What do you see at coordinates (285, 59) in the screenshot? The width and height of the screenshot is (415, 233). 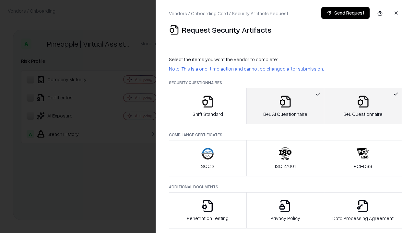 I see `p: Select the items you want the vendor to complete:` at bounding box center [285, 59].